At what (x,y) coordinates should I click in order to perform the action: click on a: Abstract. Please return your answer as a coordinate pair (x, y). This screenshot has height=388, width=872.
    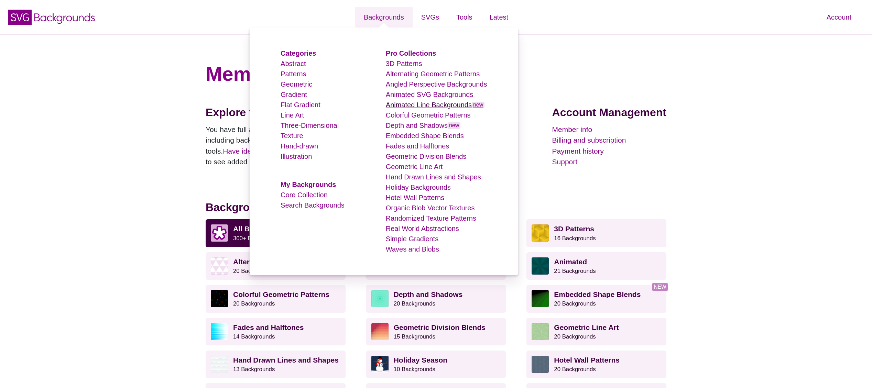
    Looking at the image, I should click on (293, 64).